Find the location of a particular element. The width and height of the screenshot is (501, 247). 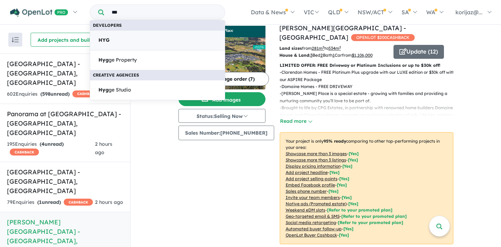

u: Native ads (Promoted estate) is located at coordinates (316, 203).